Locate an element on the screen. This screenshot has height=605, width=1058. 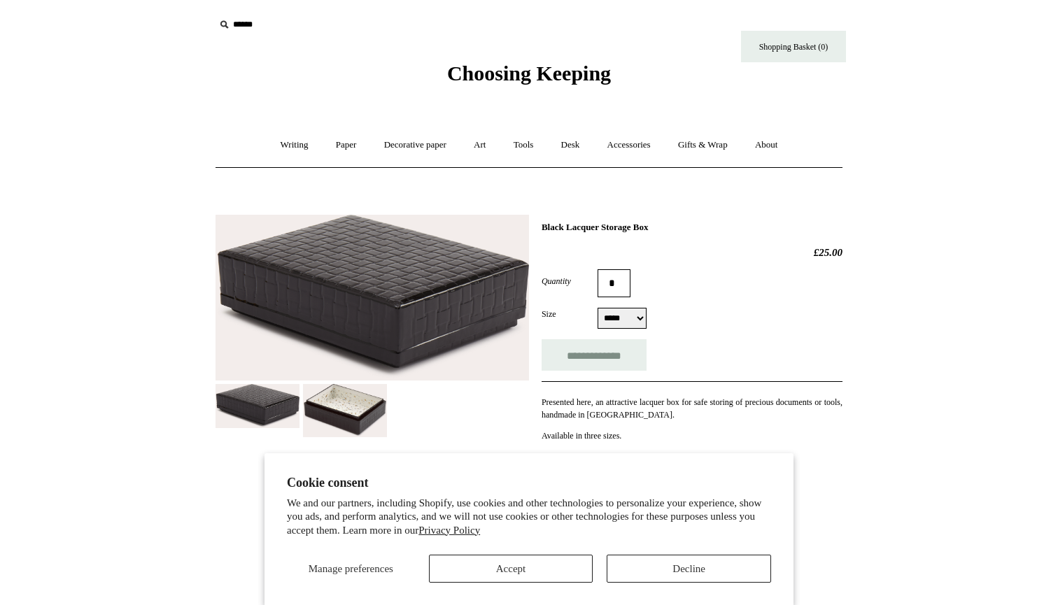
button: Decline is located at coordinates (689, 569).